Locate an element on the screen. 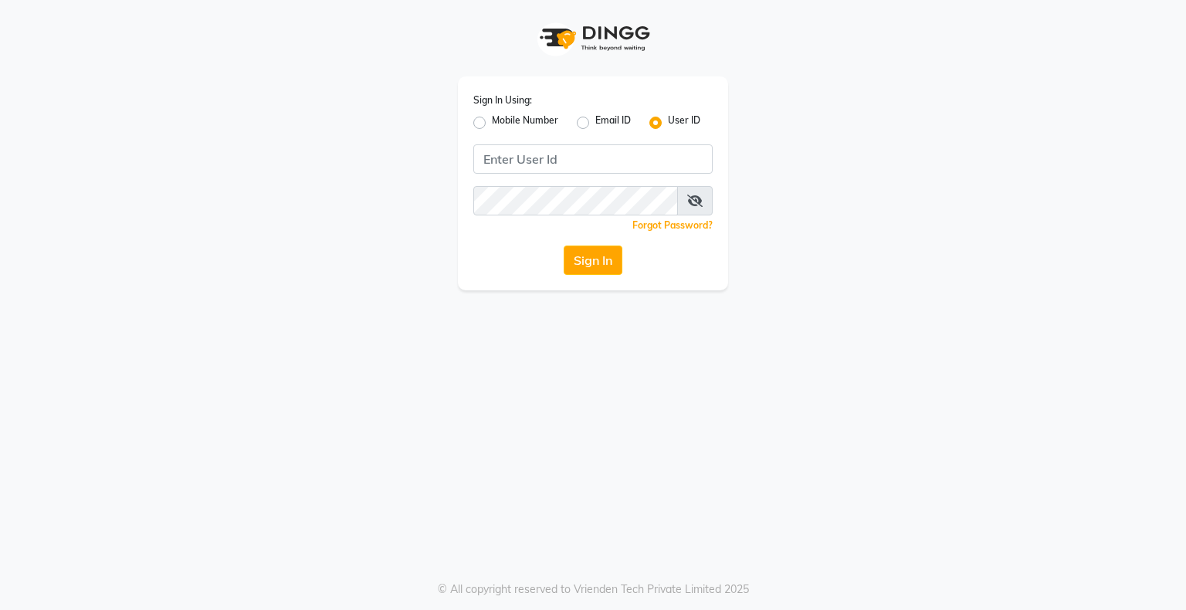 The width and height of the screenshot is (1186, 610). label: Email ID is located at coordinates (613, 123).